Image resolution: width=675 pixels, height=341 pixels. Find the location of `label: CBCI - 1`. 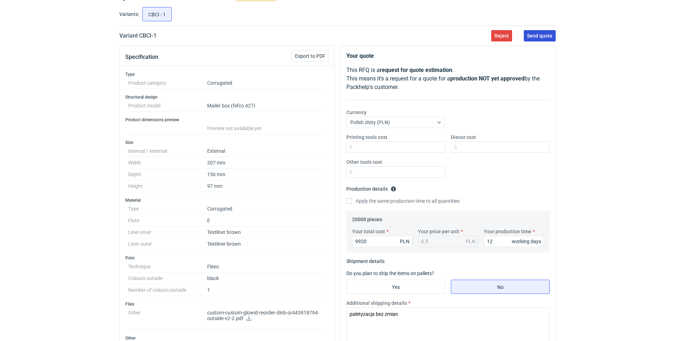

label: CBCI - 1 is located at coordinates (157, 14).